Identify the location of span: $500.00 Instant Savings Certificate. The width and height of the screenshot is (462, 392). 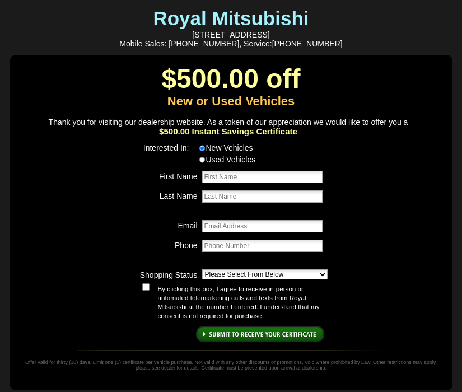
(229, 131).